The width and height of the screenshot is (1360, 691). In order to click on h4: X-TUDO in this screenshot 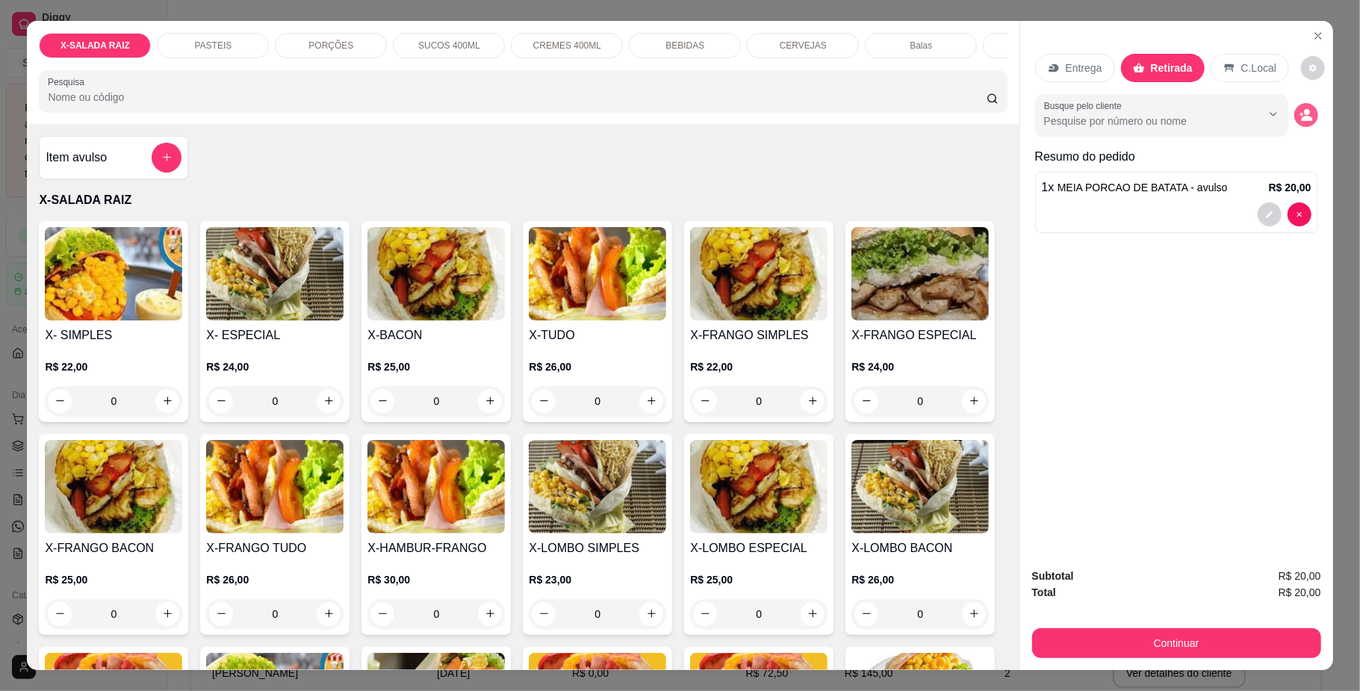, I will do `click(597, 335)`.